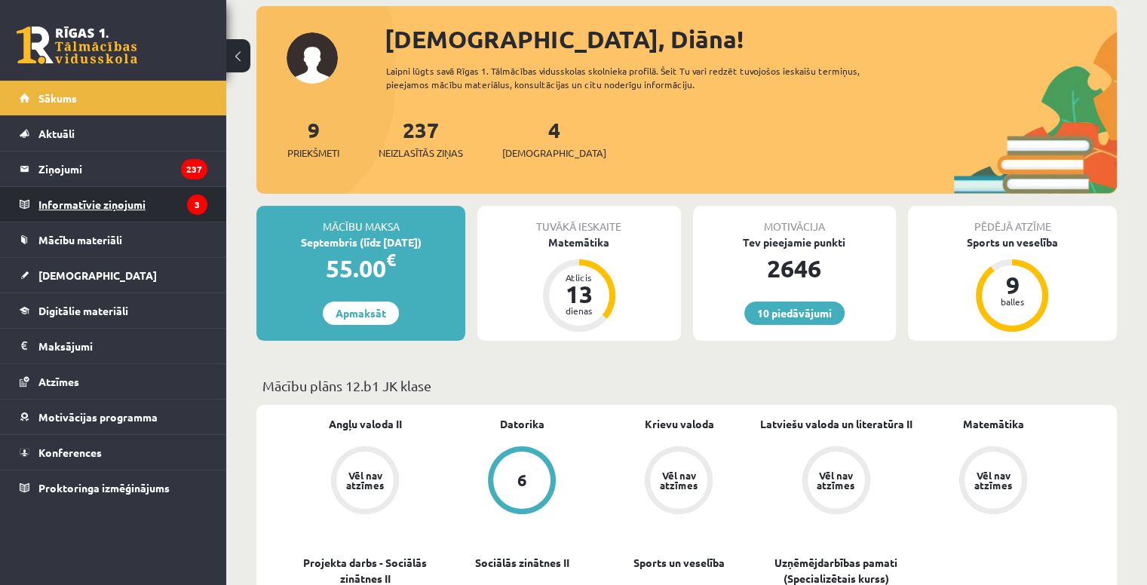  I want to click on span: Neizlasītās ziņas, so click(421, 153).